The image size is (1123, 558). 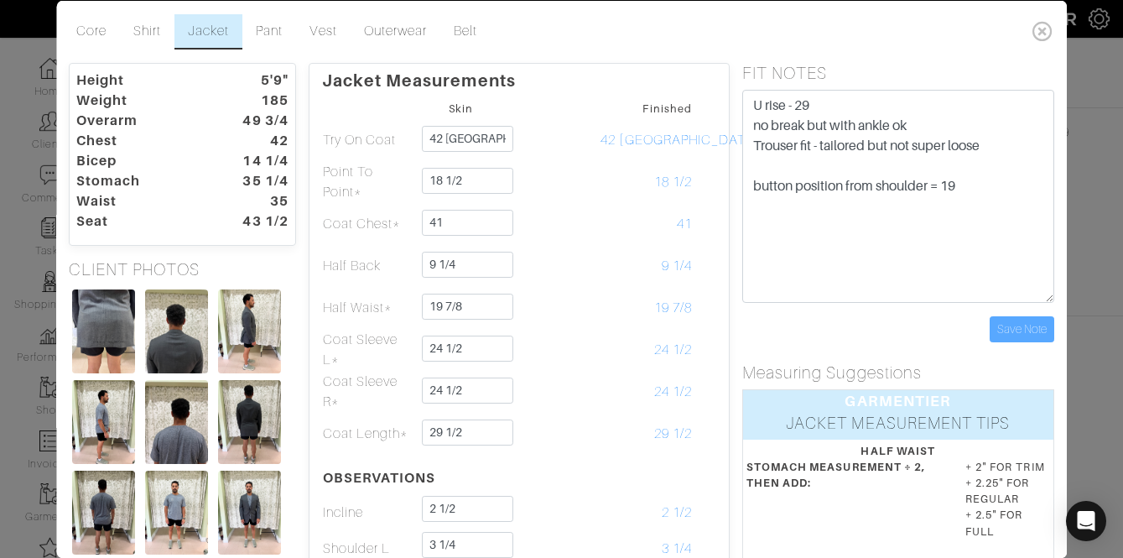 I want to click on dt: 42, so click(x=262, y=140).